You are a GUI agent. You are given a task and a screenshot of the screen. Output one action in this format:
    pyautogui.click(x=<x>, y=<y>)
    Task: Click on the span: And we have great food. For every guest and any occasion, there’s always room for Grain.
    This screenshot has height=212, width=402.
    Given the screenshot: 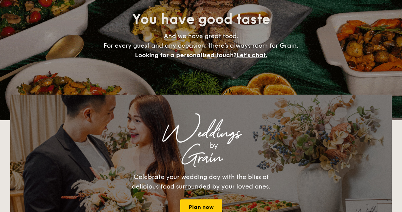 What is the action you would take?
    pyautogui.click(x=201, y=46)
    